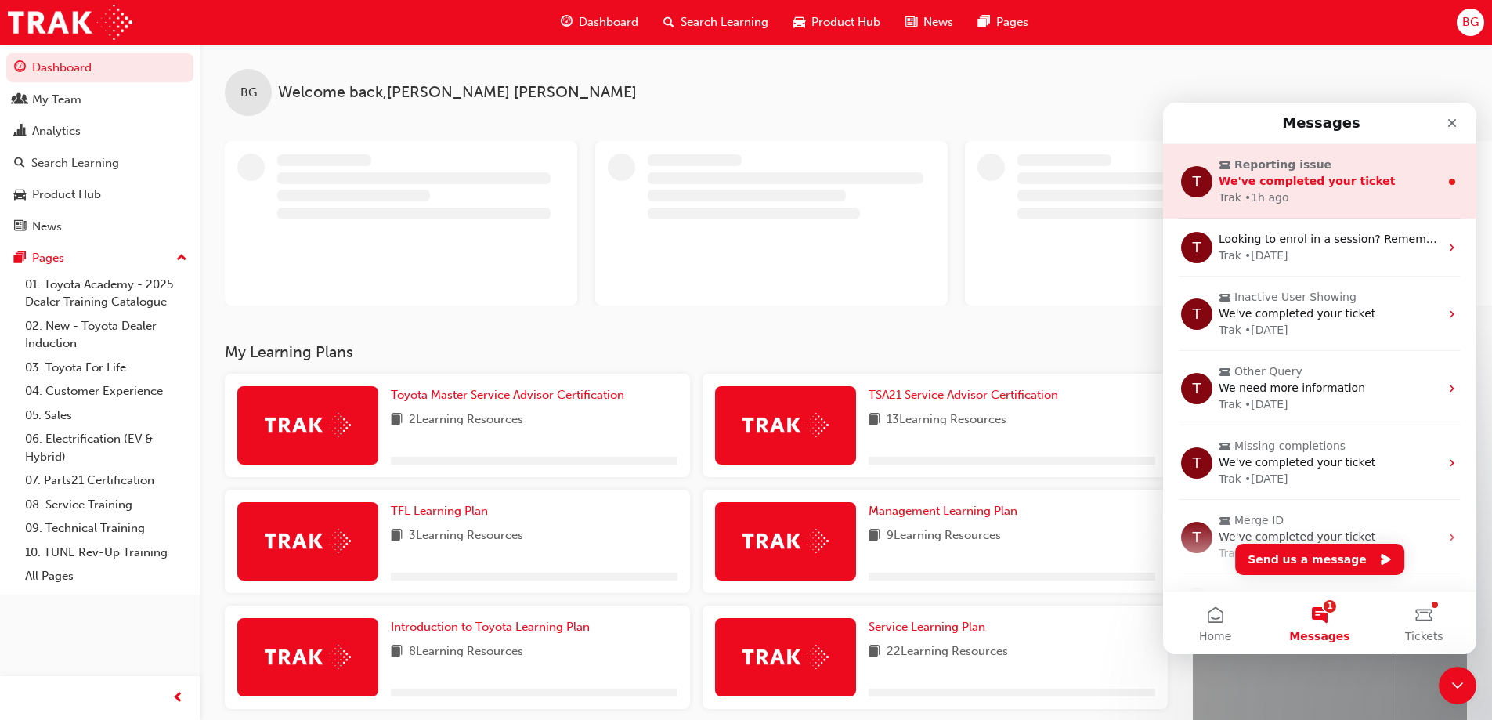 The width and height of the screenshot is (1492, 720). I want to click on span: Dashboard, so click(608, 22).